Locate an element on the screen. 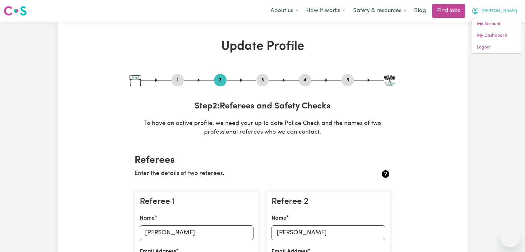 The width and height of the screenshot is (525, 252). button: My Account is located at coordinates (495, 11).